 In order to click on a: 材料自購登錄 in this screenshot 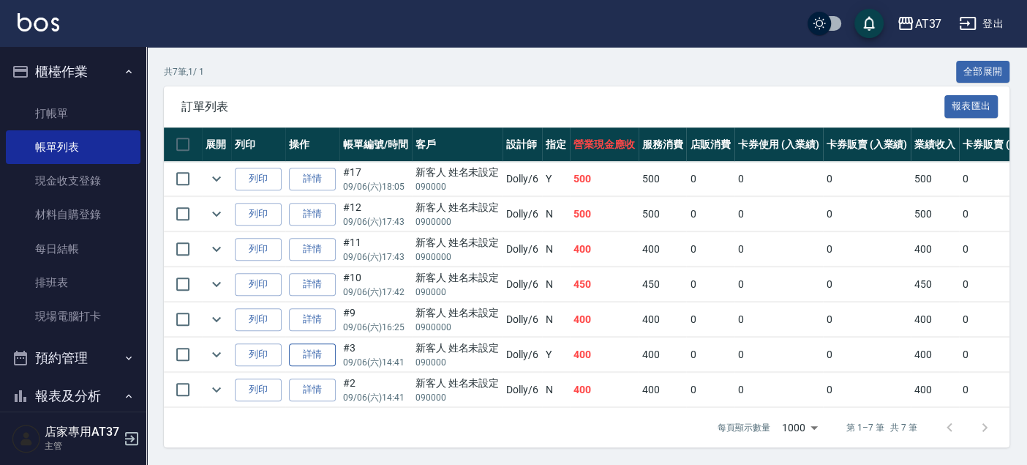, I will do `click(73, 214)`.